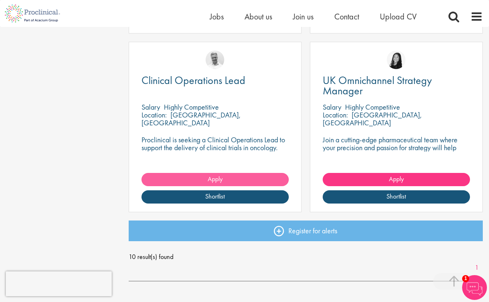  I want to click on span: UK Omnichannel Strategy Manager, so click(377, 85).